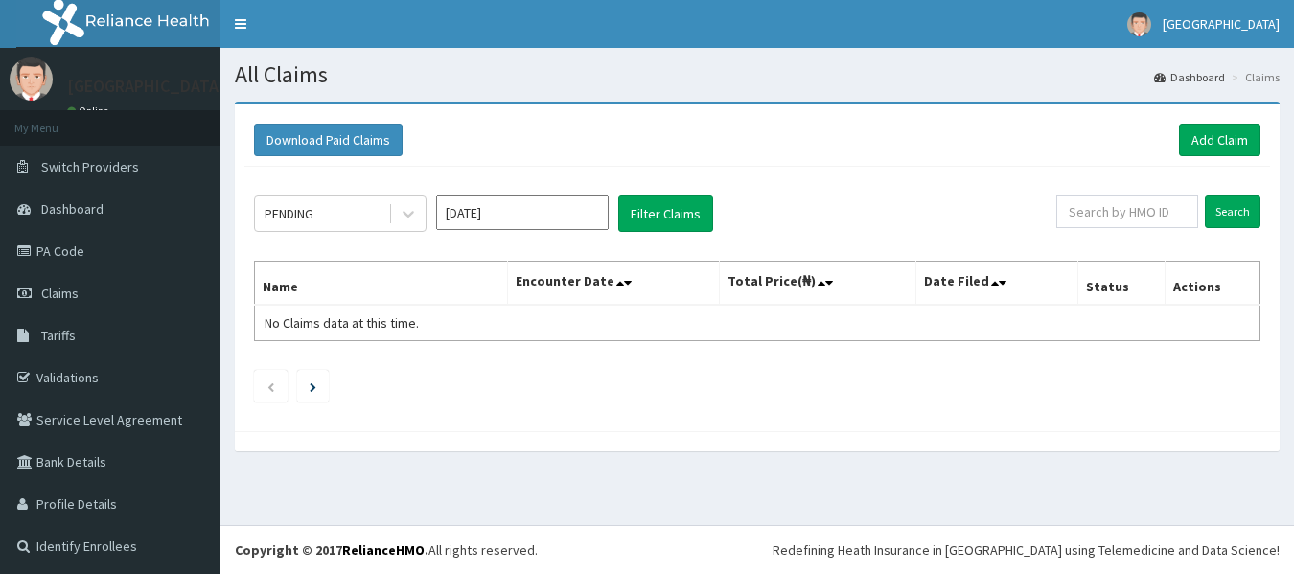  Describe the element at coordinates (332, 550) in the screenshot. I see `strong: Copyright © 2017 .` at that location.